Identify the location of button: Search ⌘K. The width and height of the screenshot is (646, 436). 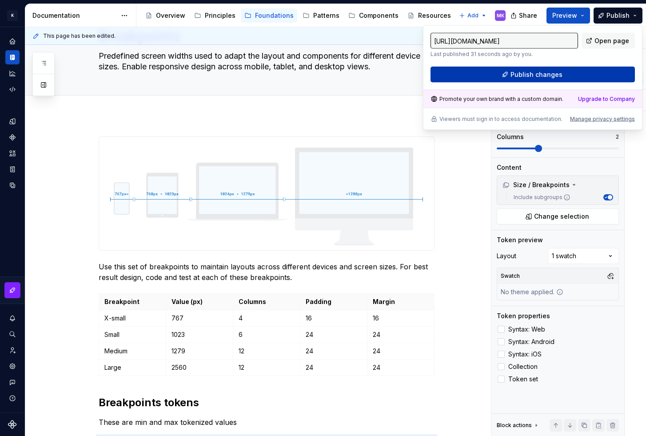
(12, 334).